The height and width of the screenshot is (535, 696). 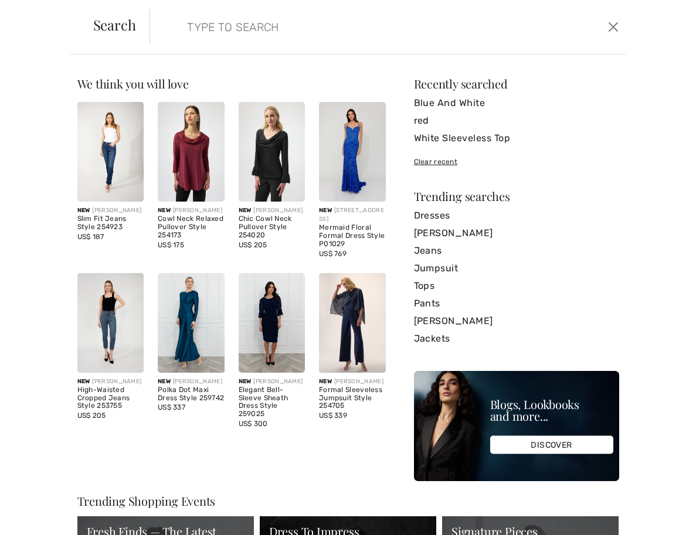 What do you see at coordinates (111, 223) in the screenshot?
I see `div: Slim Fit Jeans Style 254923` at bounding box center [111, 223].